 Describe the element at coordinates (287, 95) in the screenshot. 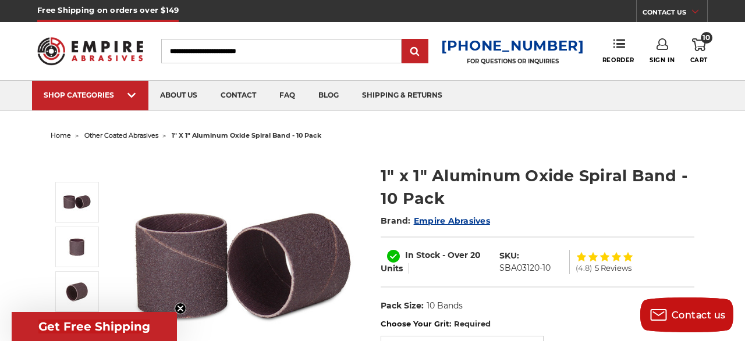

I see `a: faq` at that location.